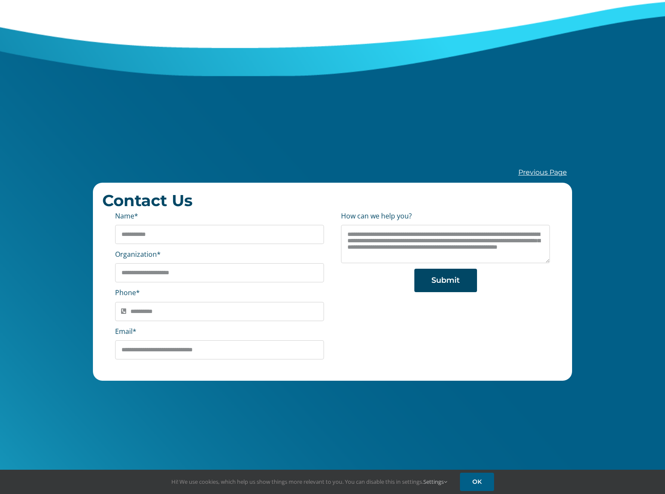 Image resolution: width=665 pixels, height=494 pixels. Describe the element at coordinates (445, 280) in the screenshot. I see `span: Submit` at that location.